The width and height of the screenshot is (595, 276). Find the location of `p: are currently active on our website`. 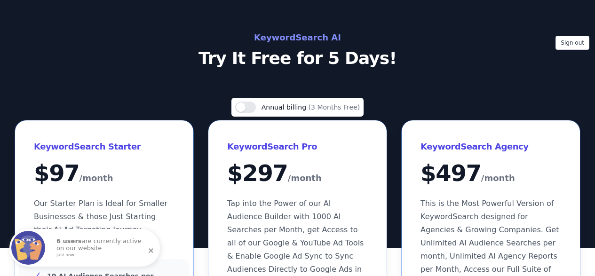

p: are currently active on our website is located at coordinates (103, 247).